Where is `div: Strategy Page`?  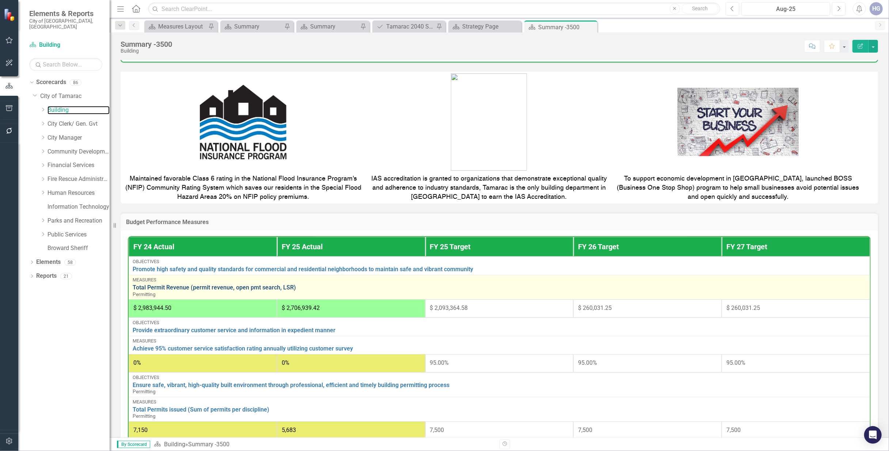 div: Strategy Page is located at coordinates (491, 26).